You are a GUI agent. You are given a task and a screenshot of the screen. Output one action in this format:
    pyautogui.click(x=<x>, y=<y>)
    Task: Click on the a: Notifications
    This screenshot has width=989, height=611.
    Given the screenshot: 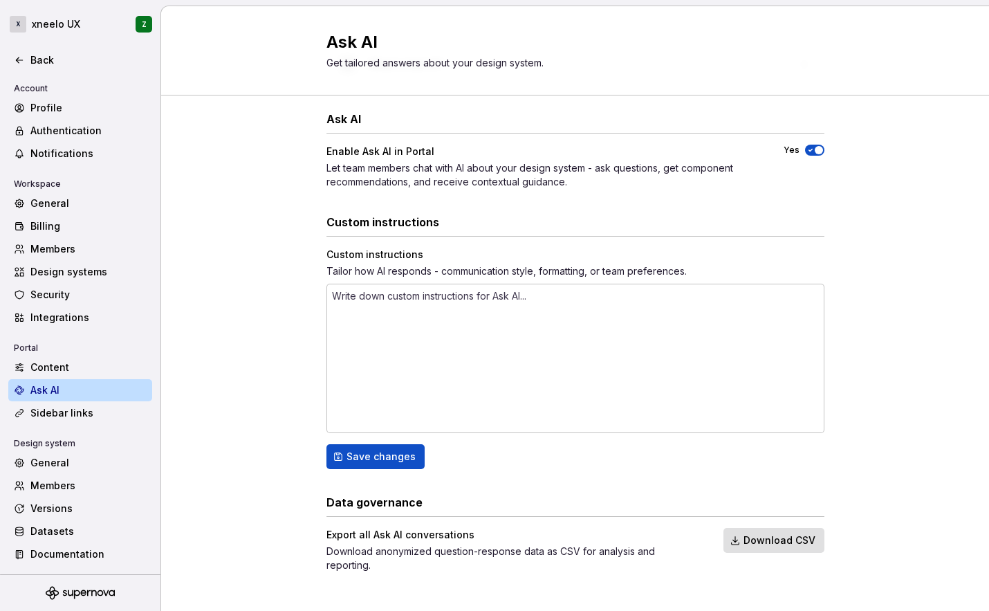 What is the action you would take?
    pyautogui.click(x=80, y=154)
    